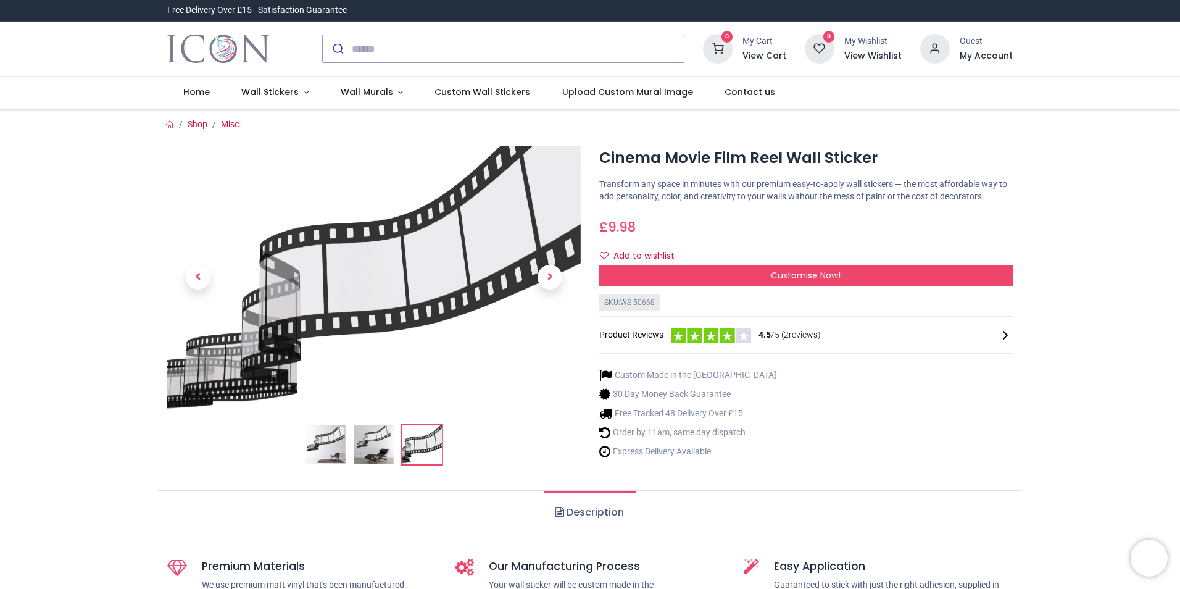 Image resolution: width=1180 pixels, height=589 pixels. Describe the element at coordinates (687, 432) in the screenshot. I see `li: Order by 11am, same day dispatch` at that location.